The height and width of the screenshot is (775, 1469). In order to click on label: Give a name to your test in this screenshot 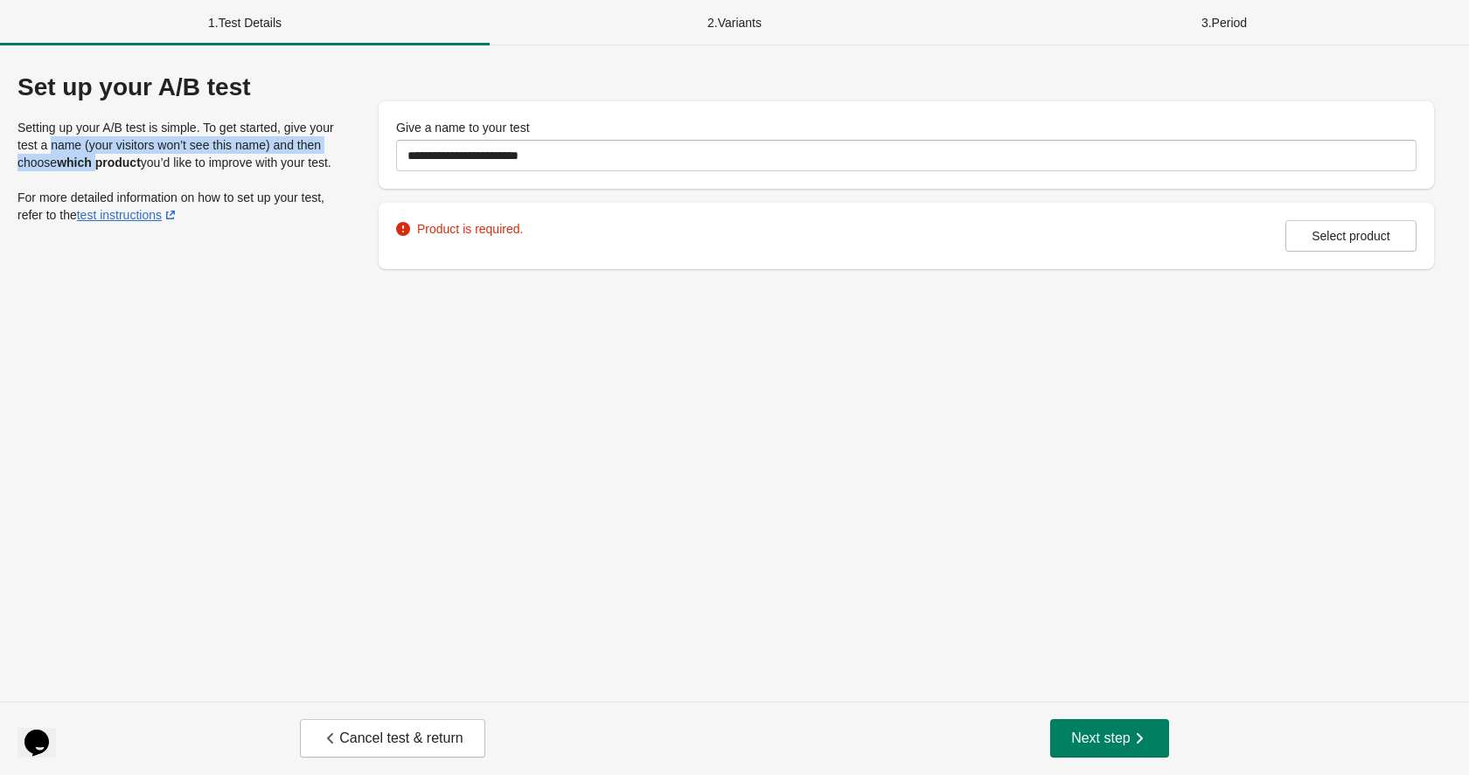, I will do `click(462, 128)`.